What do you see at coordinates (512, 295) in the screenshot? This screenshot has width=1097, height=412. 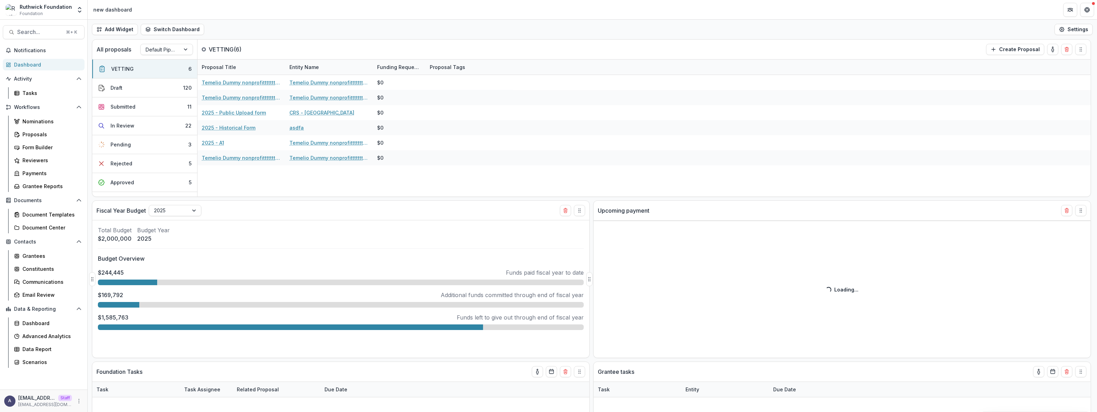 I see `p: Additional funds committed through end of fiscal year` at bounding box center [512, 295].